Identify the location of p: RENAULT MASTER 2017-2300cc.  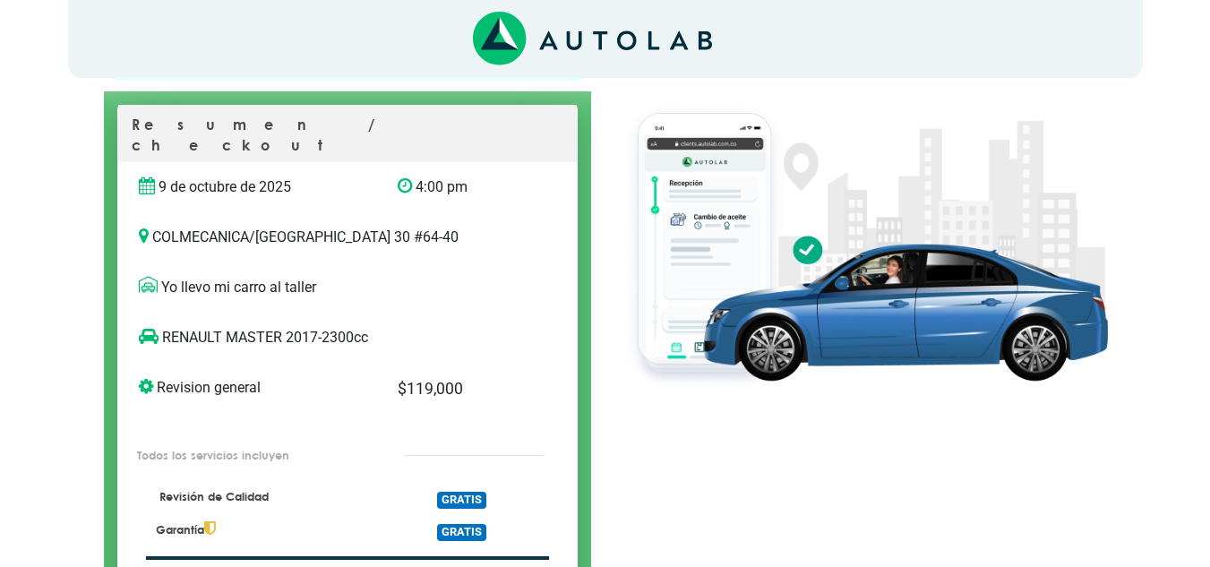
(329, 338).